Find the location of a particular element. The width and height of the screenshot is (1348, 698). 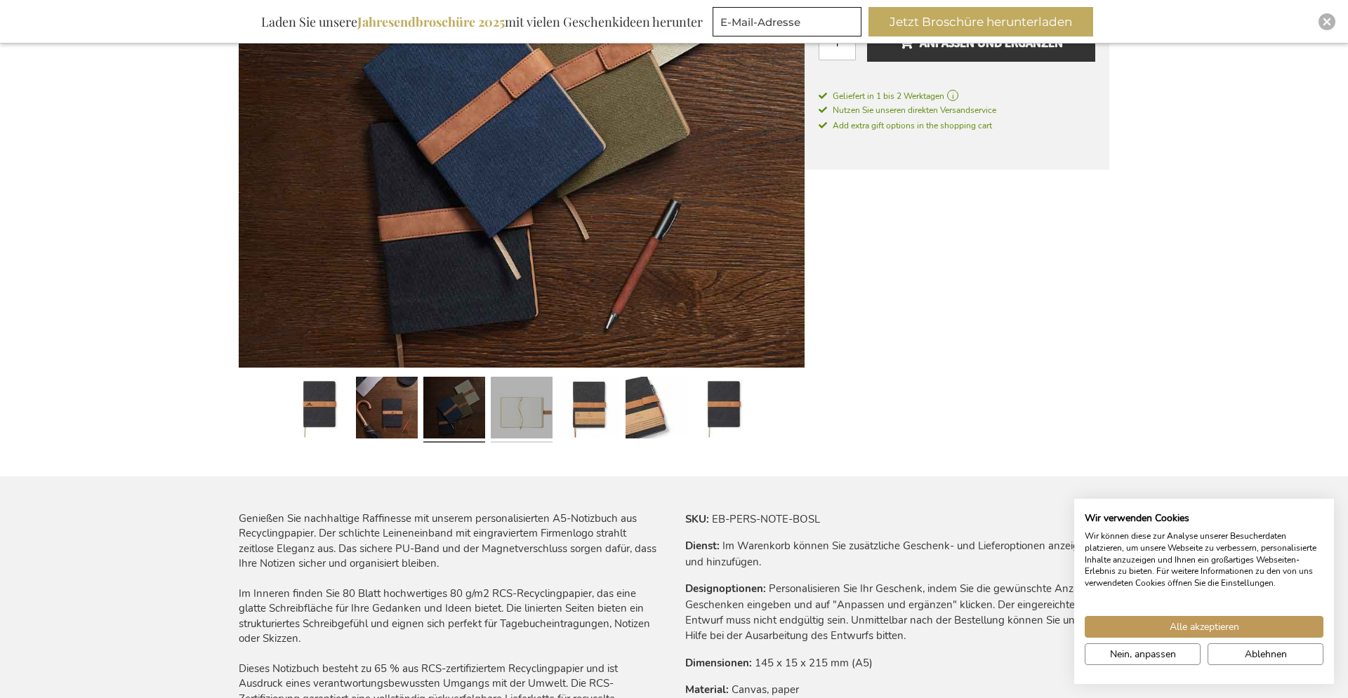

span: Add extra gift options in the shopping cart is located at coordinates (905, 126).